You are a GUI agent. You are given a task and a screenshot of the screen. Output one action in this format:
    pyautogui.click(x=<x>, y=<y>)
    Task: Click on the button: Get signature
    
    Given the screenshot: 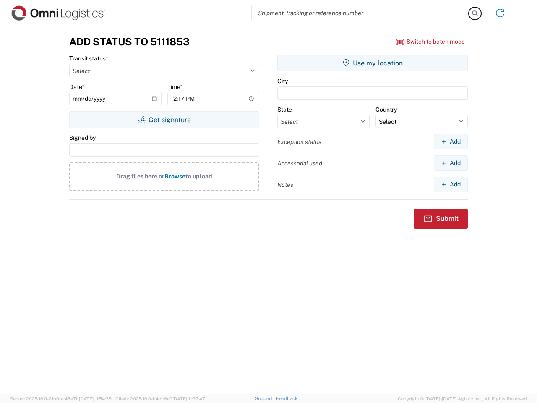 What is the action you would take?
    pyautogui.click(x=164, y=120)
    